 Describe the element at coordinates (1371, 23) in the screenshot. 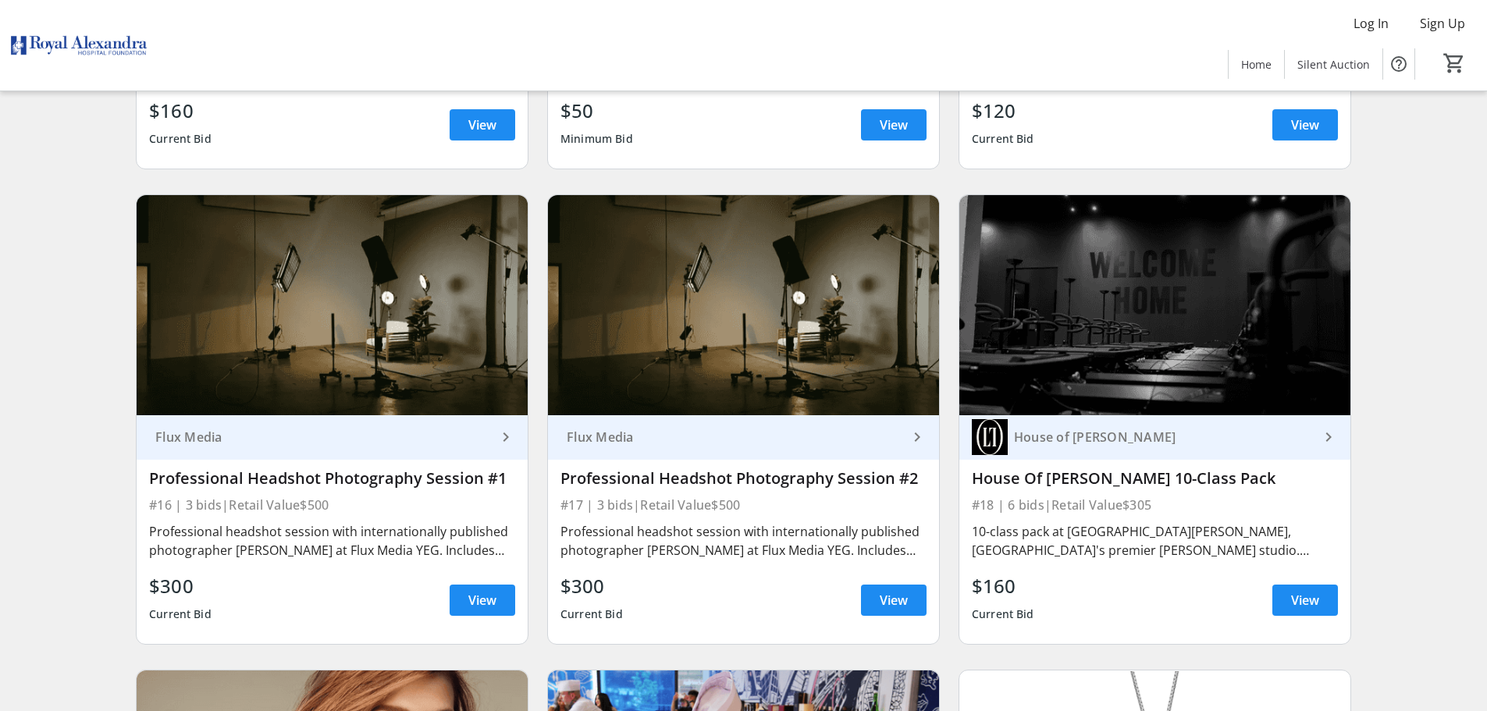

I see `button: Log In` at that location.